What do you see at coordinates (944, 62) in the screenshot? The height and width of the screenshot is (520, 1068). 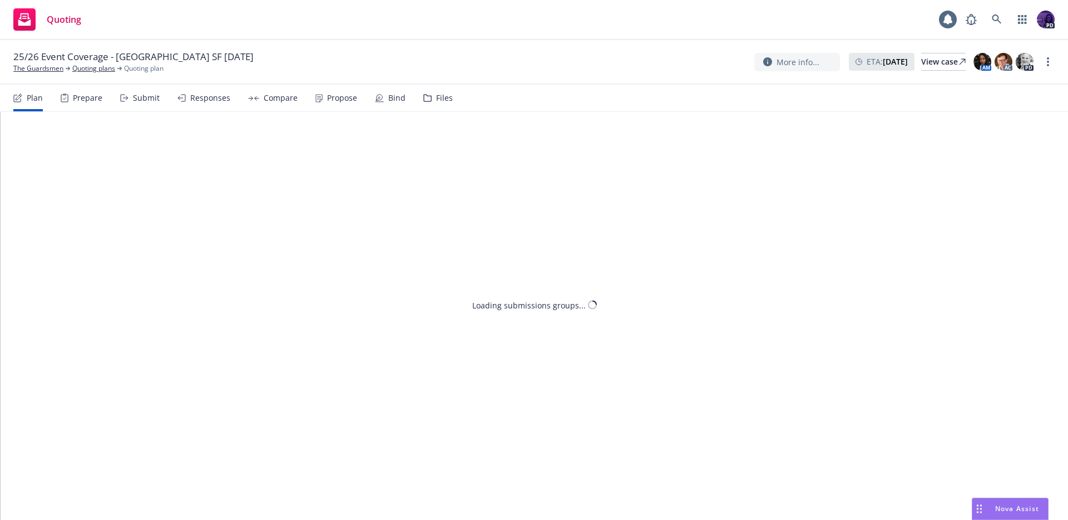 I see `a: View case` at bounding box center [944, 62].